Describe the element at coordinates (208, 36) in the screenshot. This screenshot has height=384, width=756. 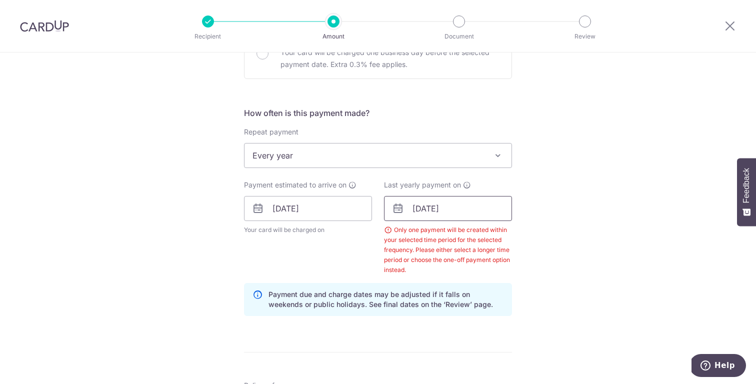
I see `p: Recipient` at that location.